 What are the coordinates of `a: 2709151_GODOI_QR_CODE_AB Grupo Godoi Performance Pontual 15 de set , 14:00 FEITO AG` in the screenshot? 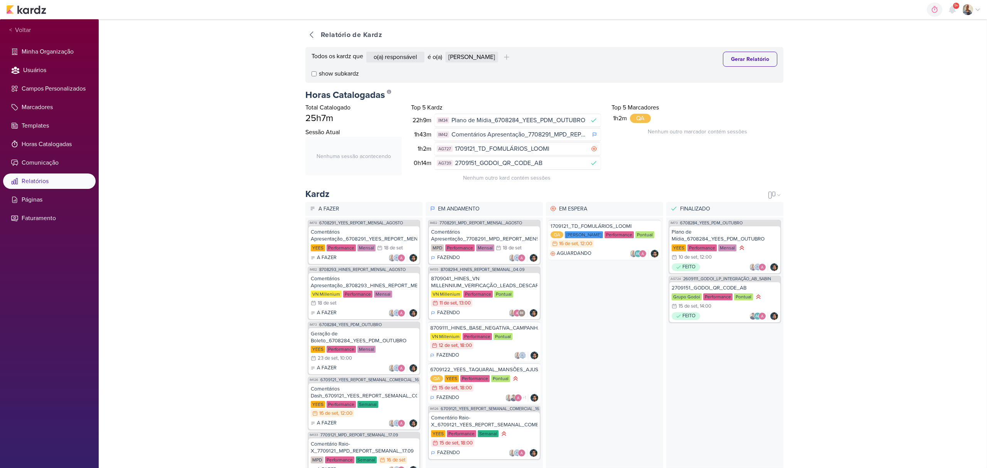 It's located at (725, 302).